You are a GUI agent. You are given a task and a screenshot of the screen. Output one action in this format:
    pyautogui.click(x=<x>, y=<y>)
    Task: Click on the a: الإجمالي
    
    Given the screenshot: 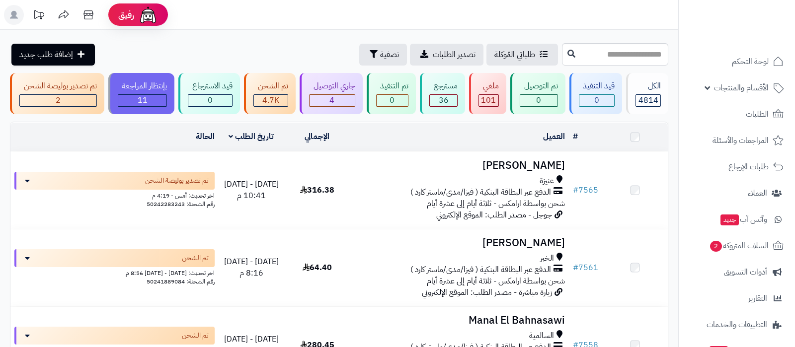 What is the action you would take?
    pyautogui.click(x=317, y=137)
    